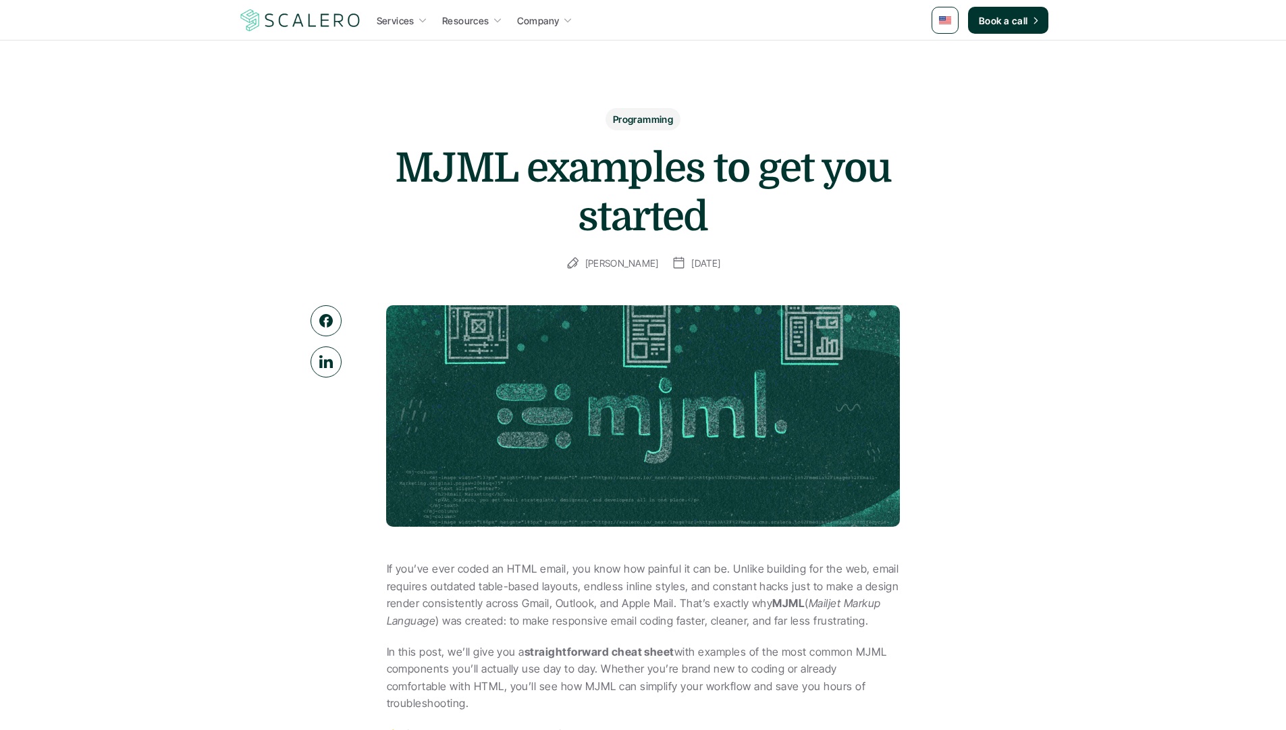  I want to click on h1: MJML examples to get you started, so click(643, 192).